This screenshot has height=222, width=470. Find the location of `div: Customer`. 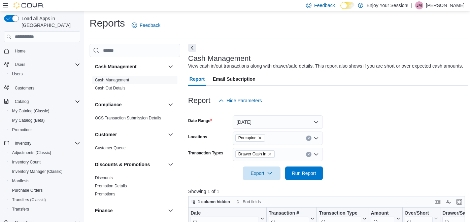

div: Customer is located at coordinates (135, 150).